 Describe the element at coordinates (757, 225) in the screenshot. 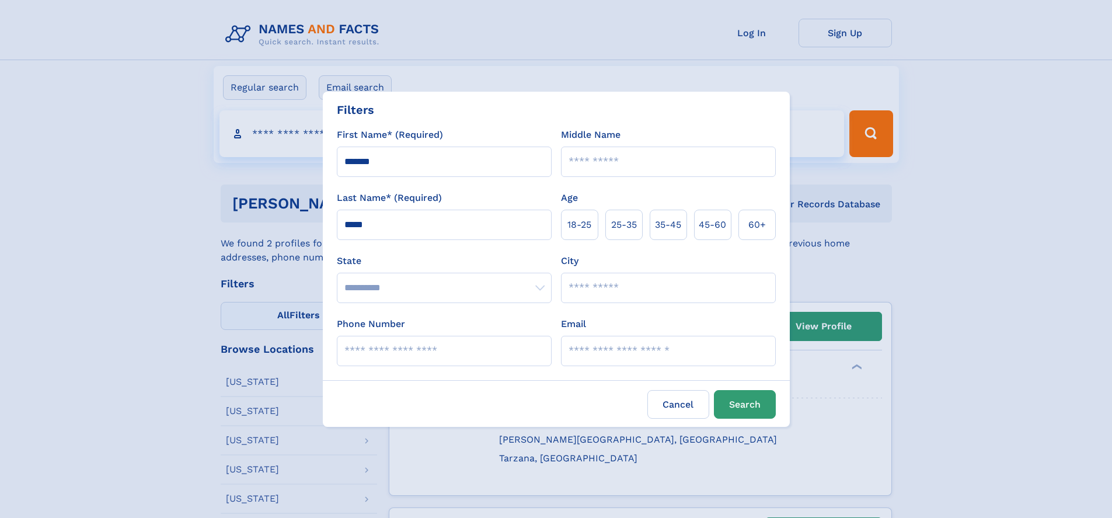

I see `span: 60+` at that location.